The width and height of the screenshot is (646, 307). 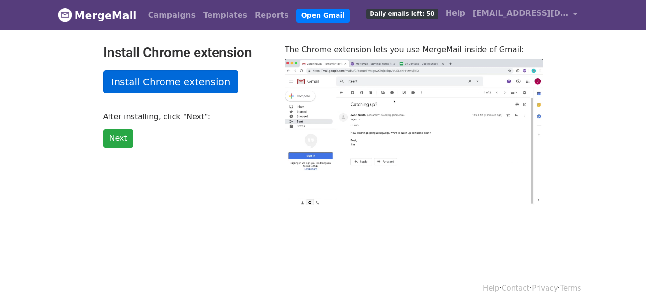 I want to click on a: Contact, so click(x=516, y=288).